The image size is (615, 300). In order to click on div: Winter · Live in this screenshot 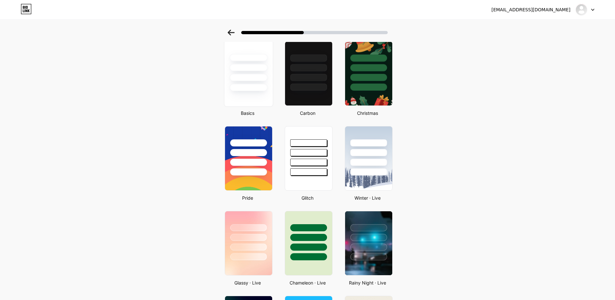, I will do `click(368, 198)`.